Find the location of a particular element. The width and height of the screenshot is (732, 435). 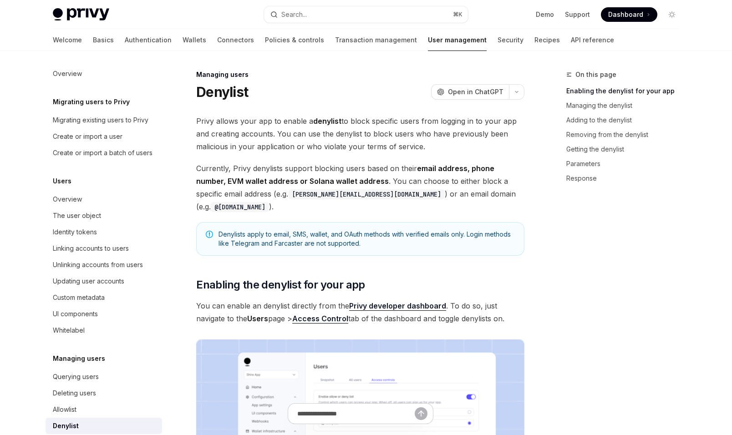

a: Support is located at coordinates (578, 15).